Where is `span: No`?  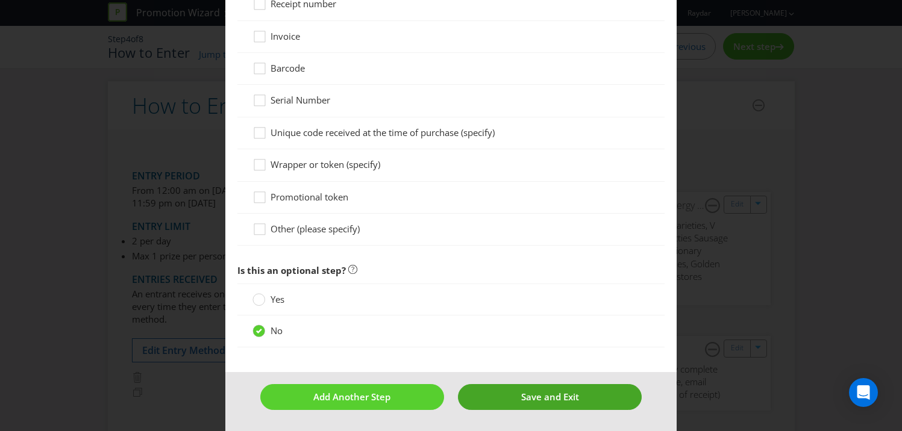 span: No is located at coordinates (277, 331).